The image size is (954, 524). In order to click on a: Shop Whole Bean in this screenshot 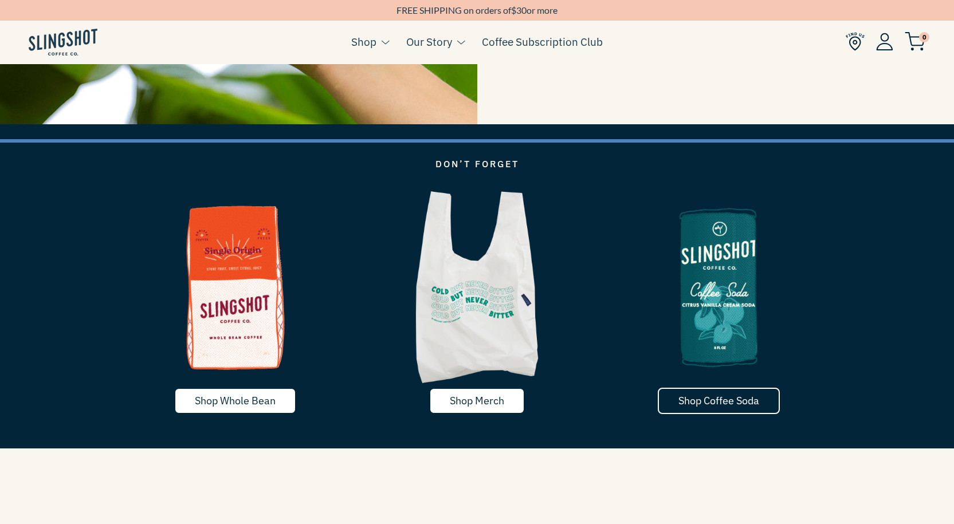, I will do `click(235, 401)`.